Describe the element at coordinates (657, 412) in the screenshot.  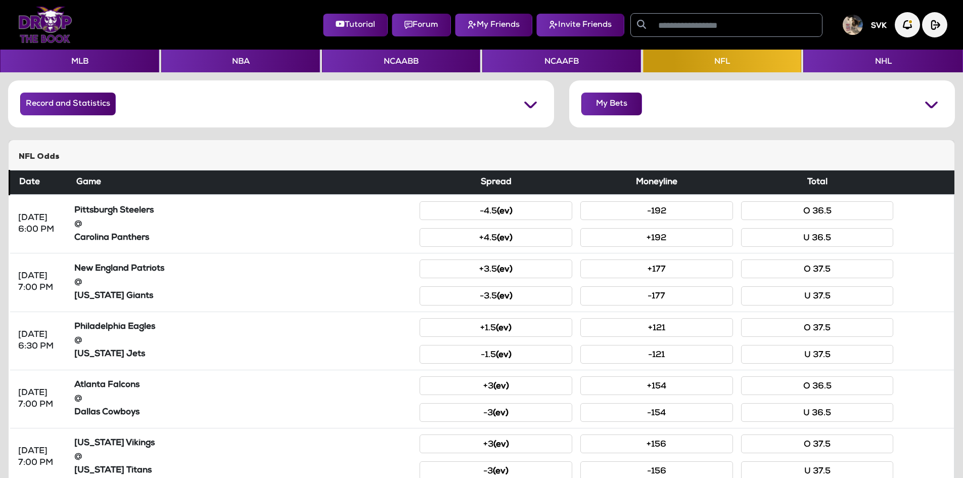
I see `button: -154` at that location.